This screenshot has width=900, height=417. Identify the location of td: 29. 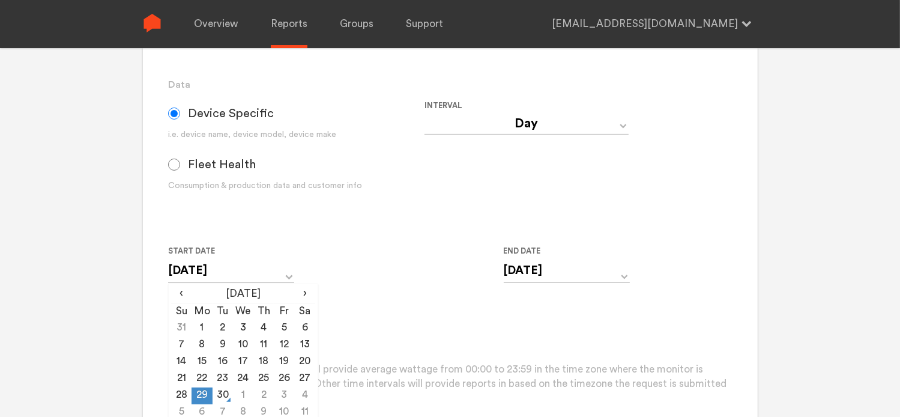
(202, 396).